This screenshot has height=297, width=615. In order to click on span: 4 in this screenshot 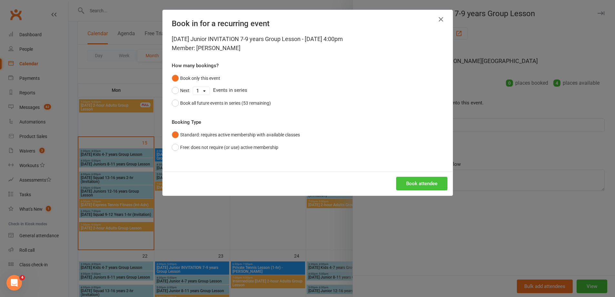, I will do `click(22, 277)`.